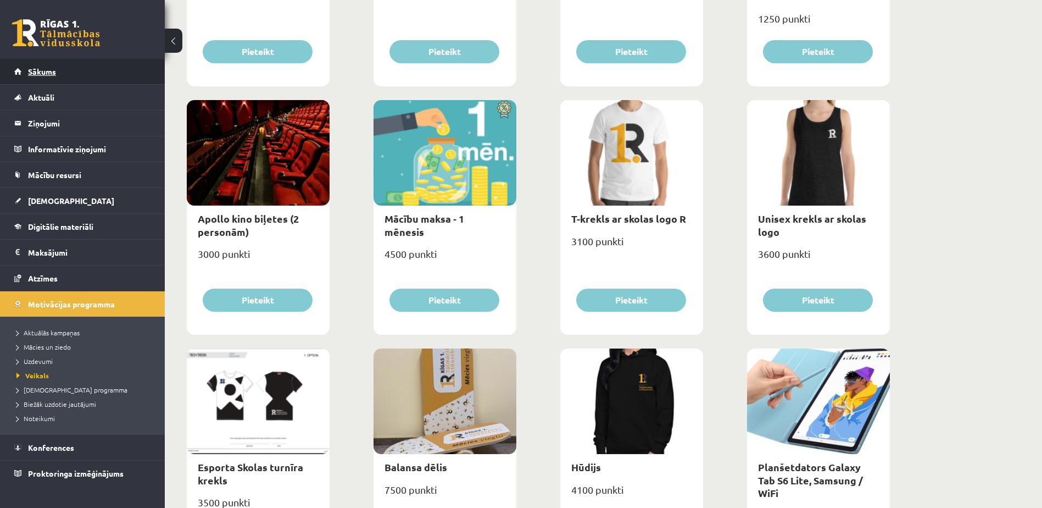  Describe the element at coordinates (812, 225) in the screenshot. I see `a: Unisex krekls ar skolas logo` at that location.